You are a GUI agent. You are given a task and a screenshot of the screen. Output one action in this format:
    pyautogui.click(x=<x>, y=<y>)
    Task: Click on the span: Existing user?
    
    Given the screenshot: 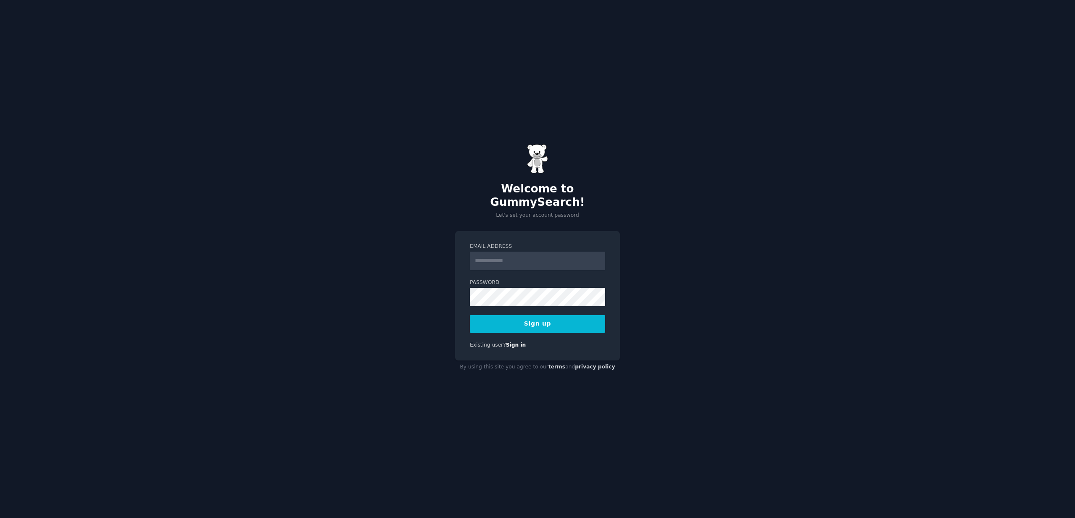 What is the action you would take?
    pyautogui.click(x=488, y=345)
    